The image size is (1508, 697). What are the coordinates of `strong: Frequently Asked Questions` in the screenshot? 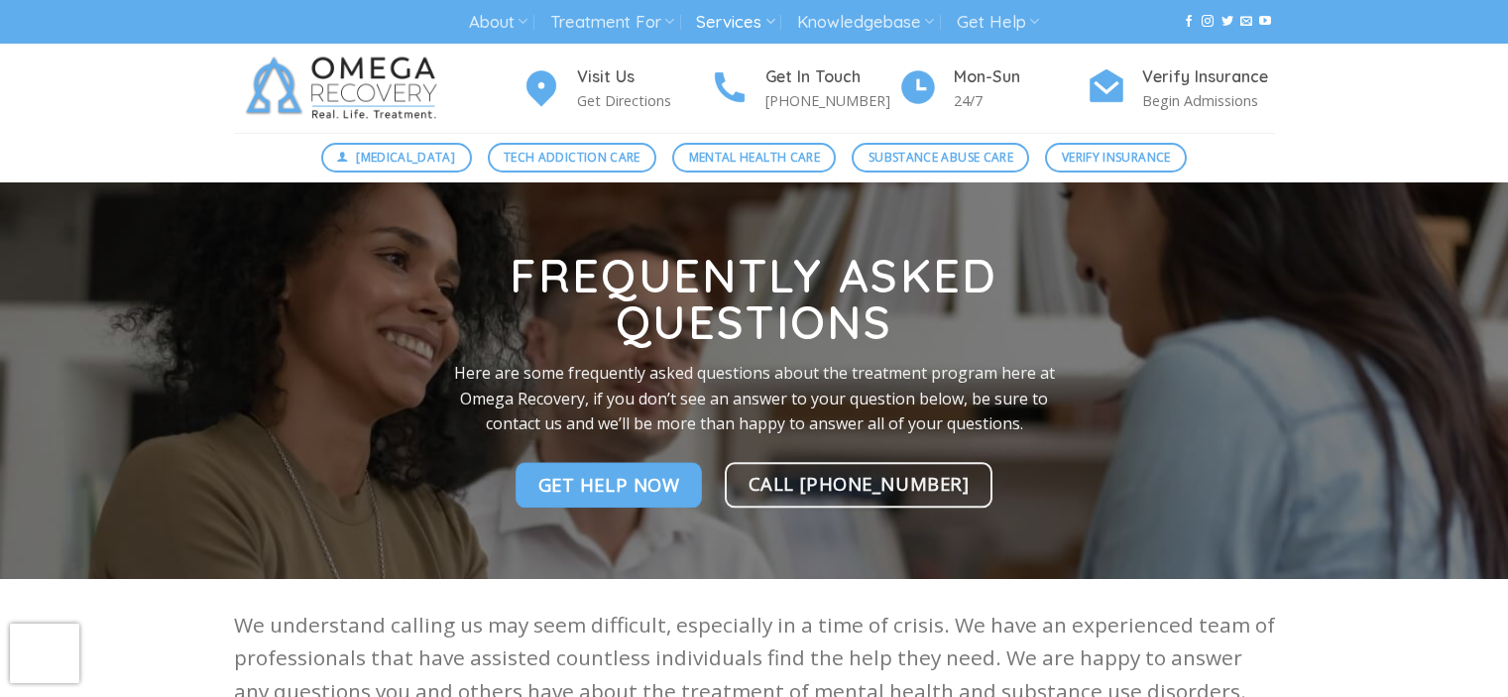 It's located at (754, 299).